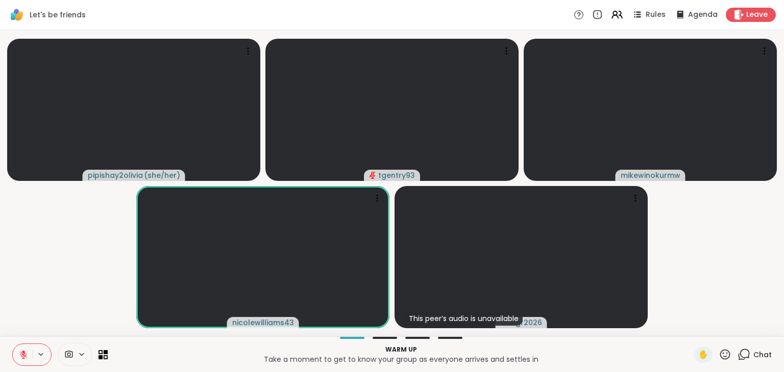 The image size is (784, 372). I want to click on p: Warm up, so click(400, 350).